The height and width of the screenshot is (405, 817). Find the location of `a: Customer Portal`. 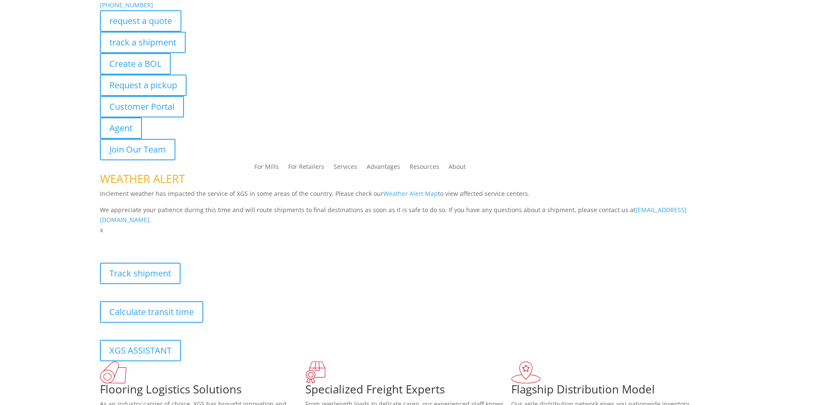

a: Customer Portal is located at coordinates (142, 107).